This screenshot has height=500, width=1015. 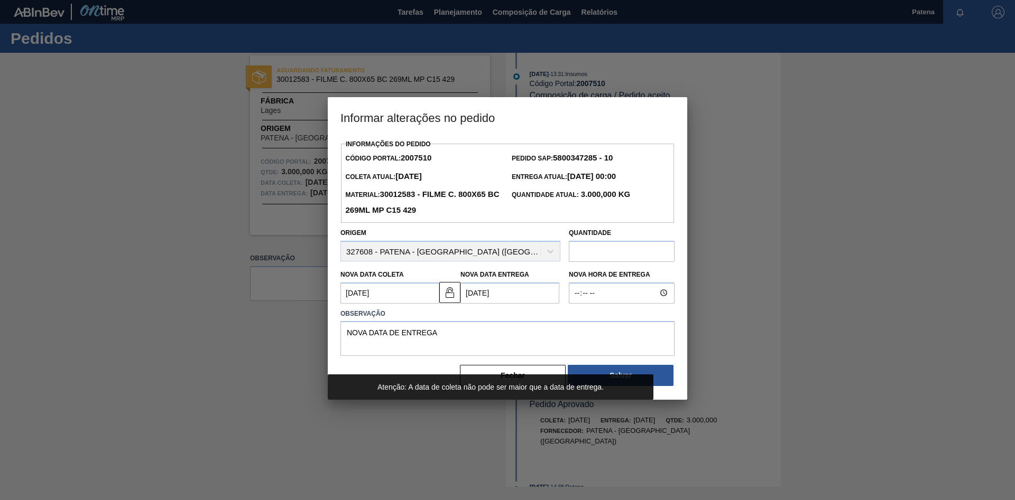 What do you see at coordinates (495, 275) in the screenshot?
I see `label: Nova Data Entrega` at bounding box center [495, 275].